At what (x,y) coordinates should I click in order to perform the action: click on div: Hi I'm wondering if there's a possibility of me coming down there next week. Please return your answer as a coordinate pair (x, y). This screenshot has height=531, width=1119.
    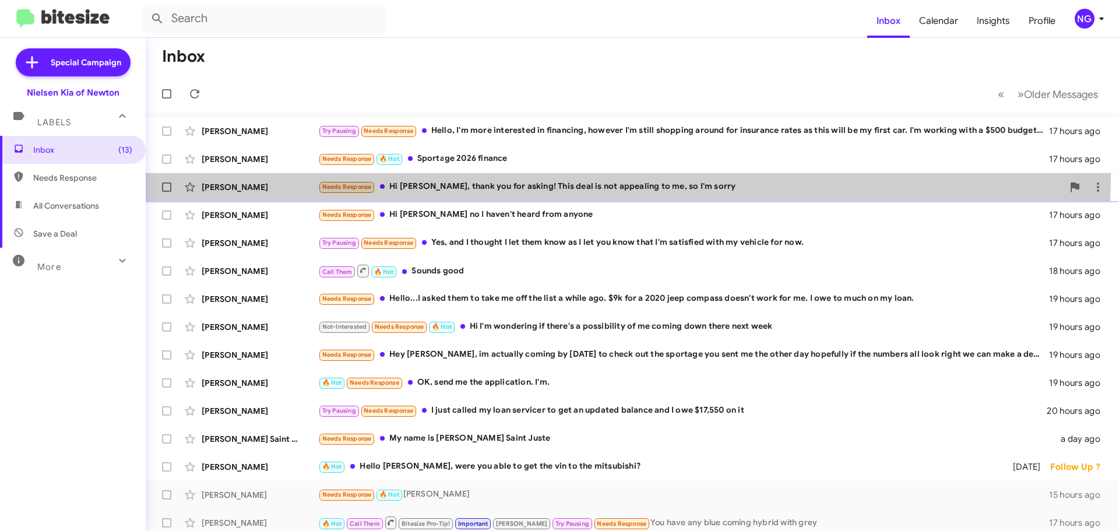
    Looking at the image, I should click on (684, 326).